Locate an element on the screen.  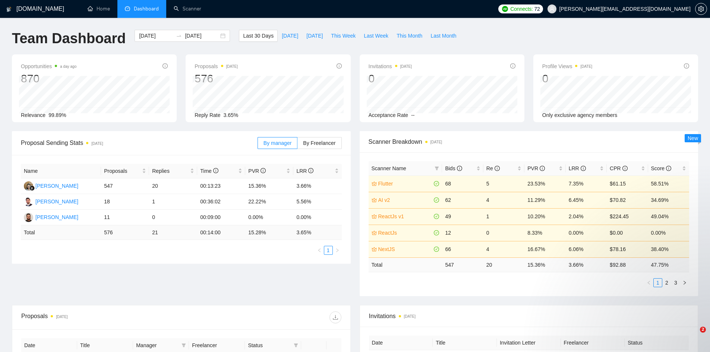
span: Acceptance Rate is located at coordinates (388, 115).